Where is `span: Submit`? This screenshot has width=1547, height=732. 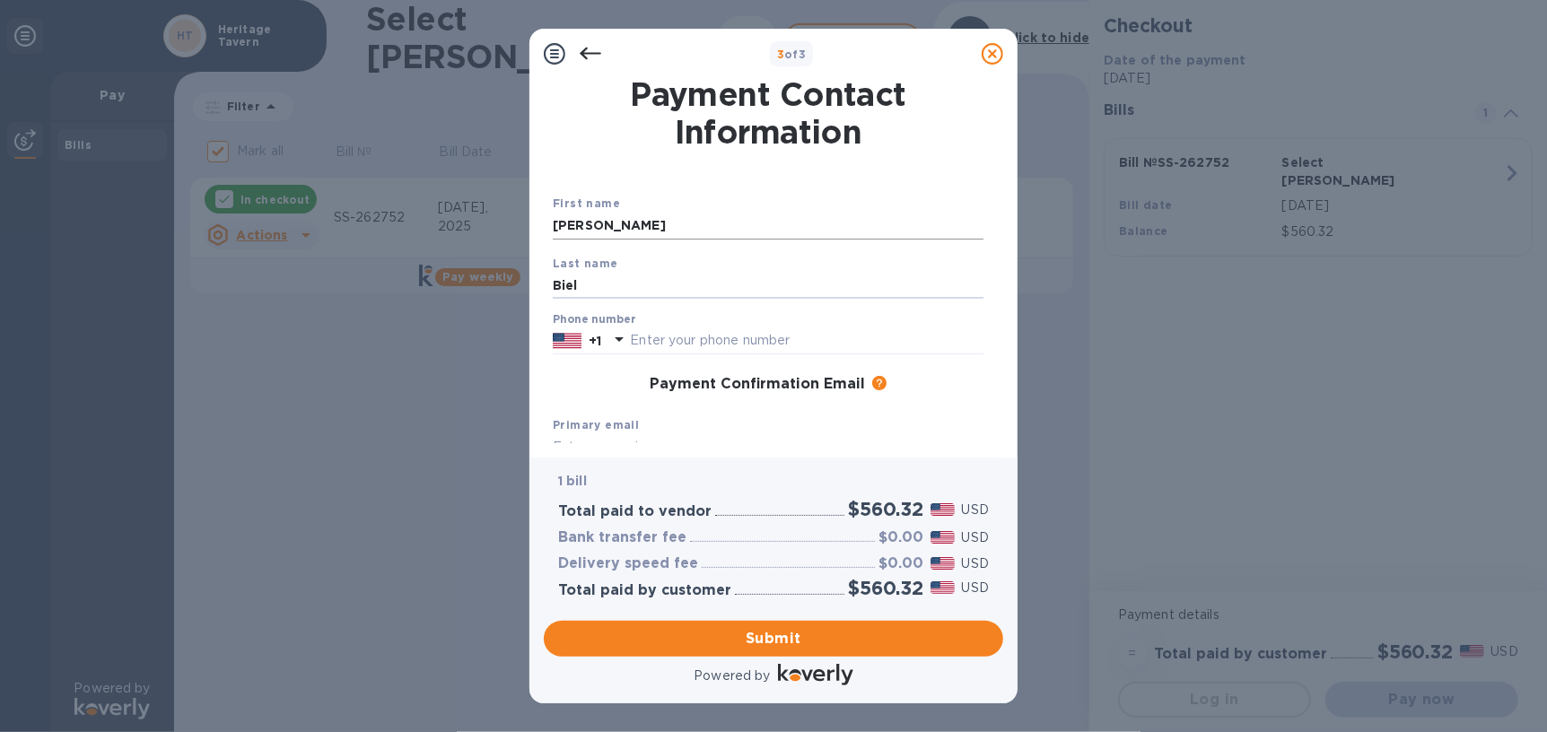
span: Submit is located at coordinates (774, 639).